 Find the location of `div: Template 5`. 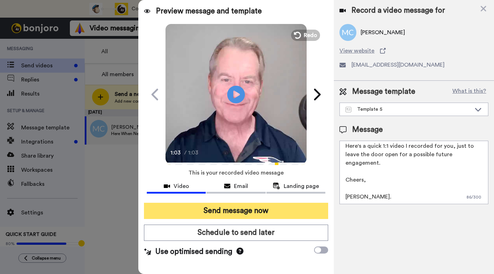

div: Template 5 is located at coordinates (408, 109).